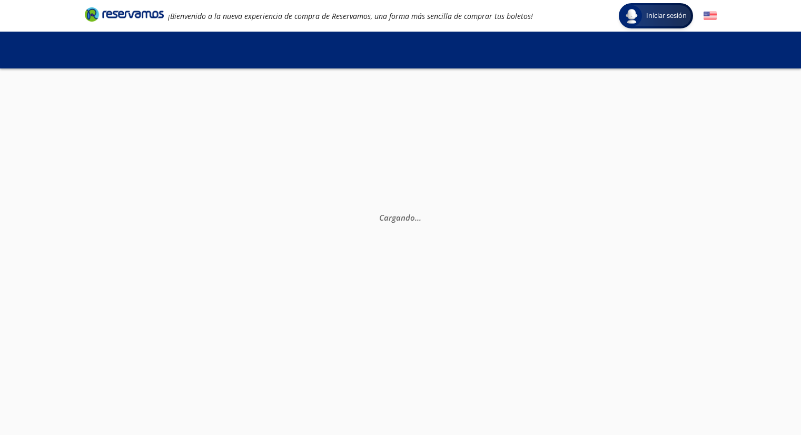 The width and height of the screenshot is (801, 435). What do you see at coordinates (124, 16) in the screenshot?
I see `a: Brand Logo` at bounding box center [124, 16].